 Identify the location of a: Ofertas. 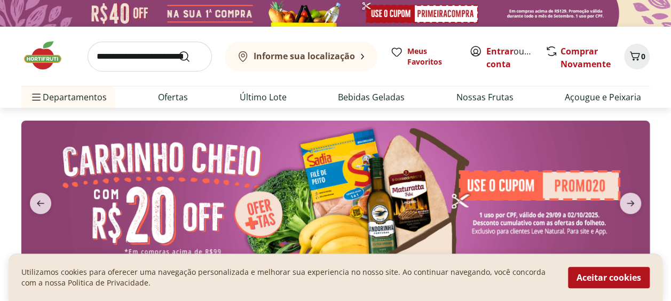
(173, 97).